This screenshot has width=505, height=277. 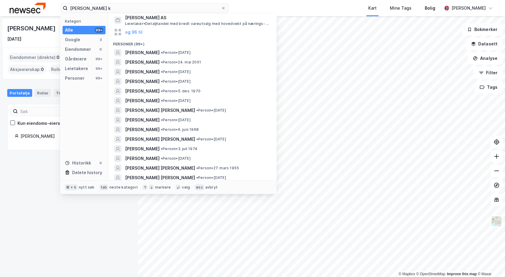 What do you see at coordinates (497, 221) in the screenshot?
I see `img: Z` at bounding box center [497, 221].